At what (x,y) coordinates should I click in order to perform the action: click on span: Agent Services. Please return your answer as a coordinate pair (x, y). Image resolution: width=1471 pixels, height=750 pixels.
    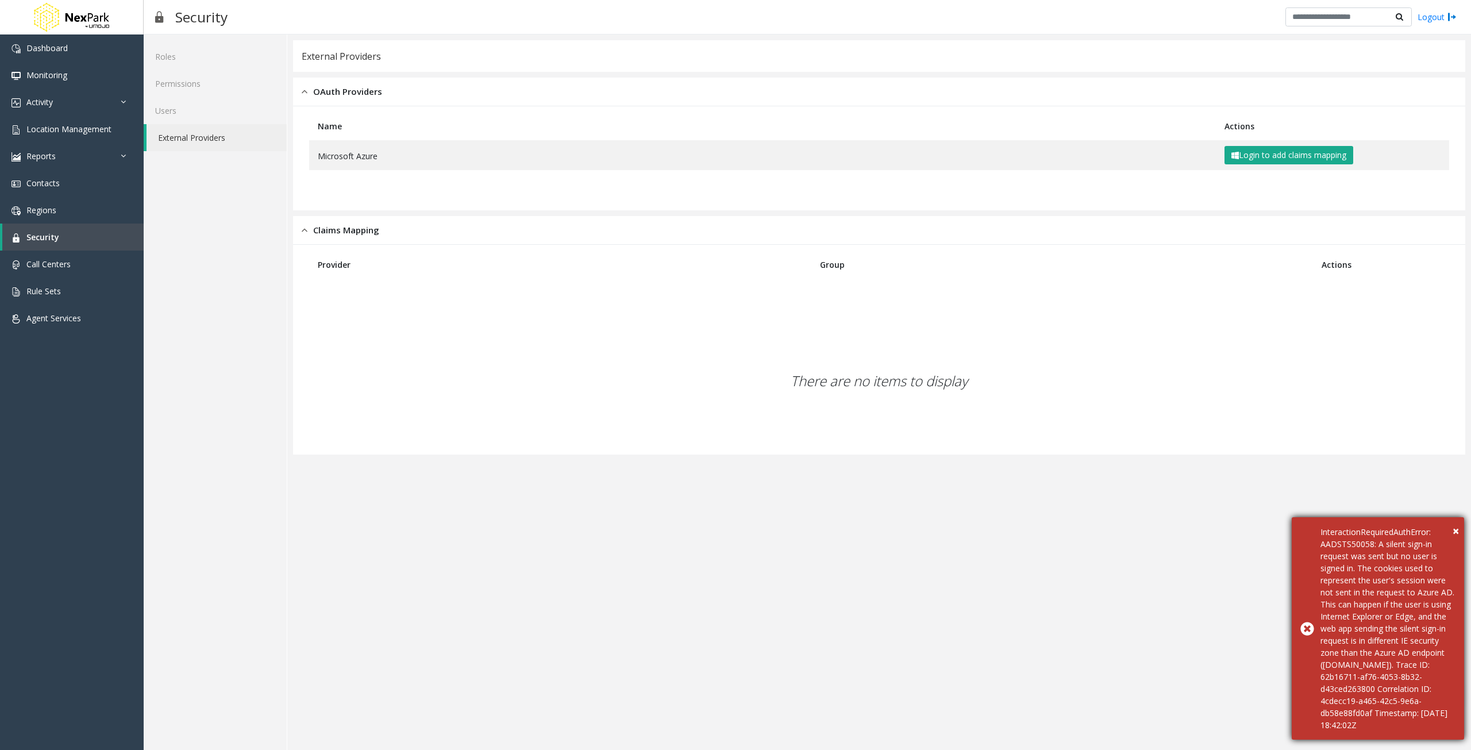
    Looking at the image, I should click on (53, 318).